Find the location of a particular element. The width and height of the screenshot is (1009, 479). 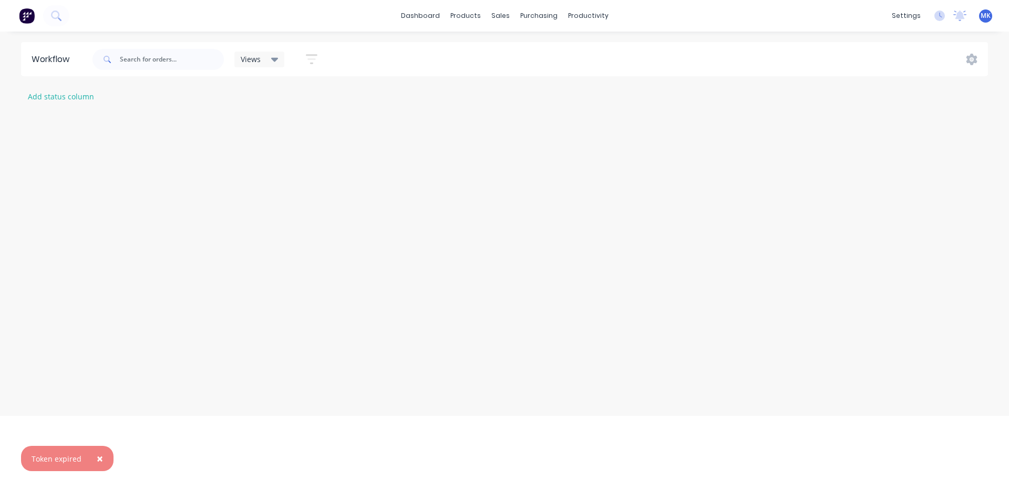

div: products is located at coordinates (466, 16).